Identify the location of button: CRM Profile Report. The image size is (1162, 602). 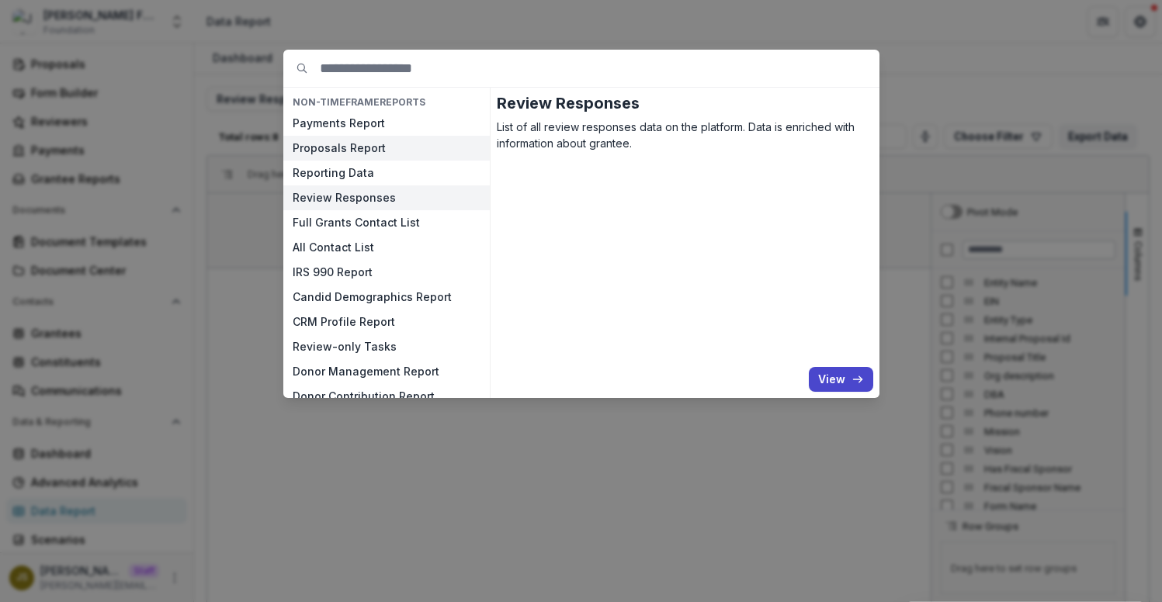
(387, 322).